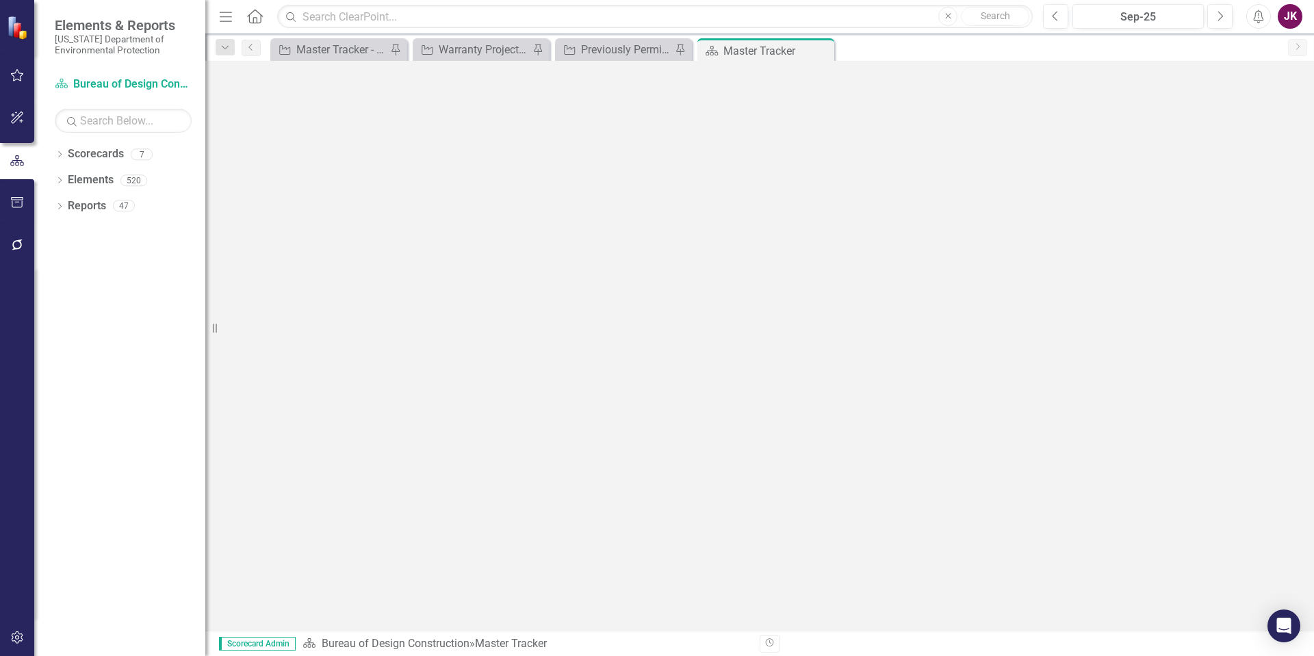 The image size is (1314, 656). Describe the element at coordinates (484, 49) in the screenshot. I see `div: Warranty Projects Tracker` at that location.